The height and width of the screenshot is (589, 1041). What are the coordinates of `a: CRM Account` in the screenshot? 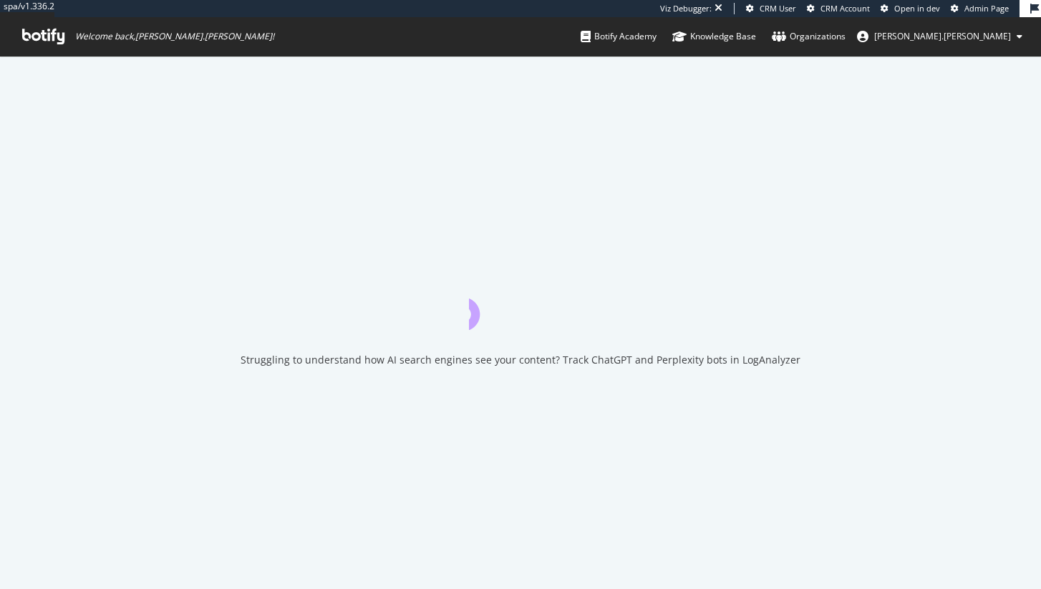 It's located at (838, 9).